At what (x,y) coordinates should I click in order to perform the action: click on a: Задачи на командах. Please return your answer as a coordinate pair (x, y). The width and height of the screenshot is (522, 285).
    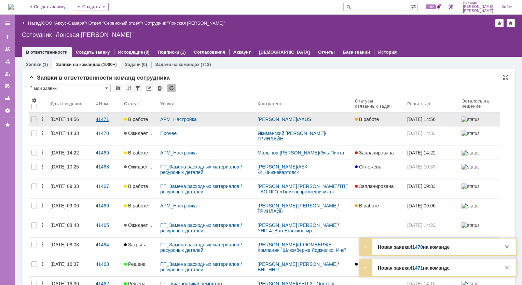
    Looking at the image, I should click on (178, 64).